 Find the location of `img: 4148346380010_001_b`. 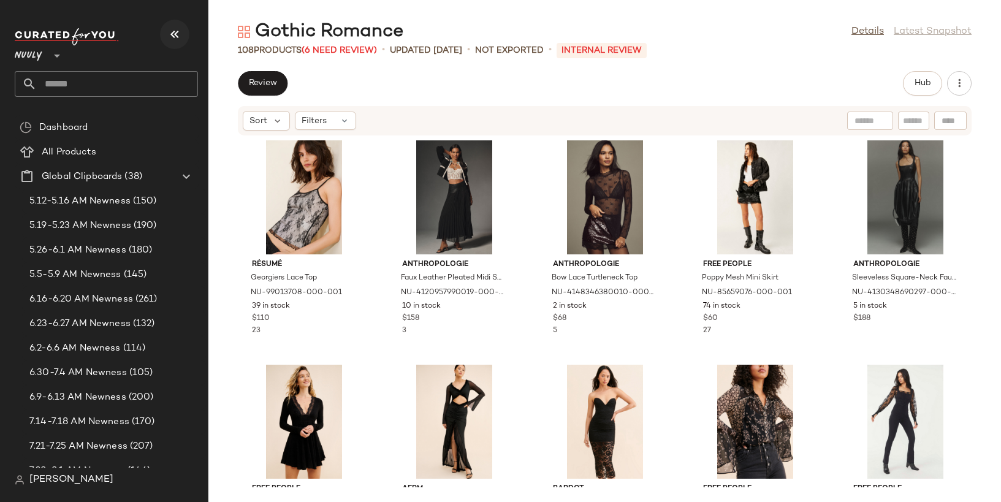

img: 4148346380010_001_b is located at coordinates (605, 197).